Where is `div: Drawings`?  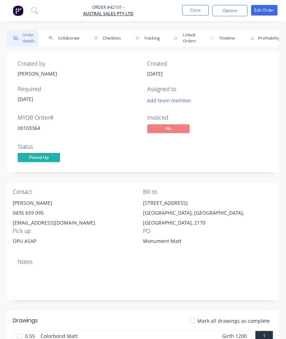
div: Drawings is located at coordinates (25, 320).